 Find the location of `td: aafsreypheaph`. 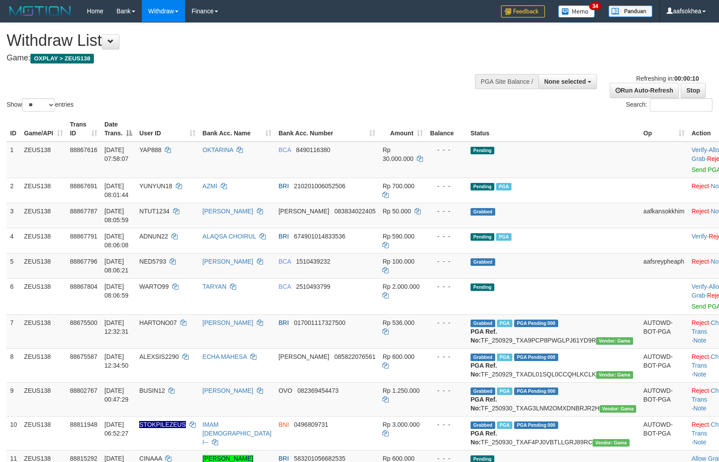

td: aafsreypheaph is located at coordinates (663, 265).